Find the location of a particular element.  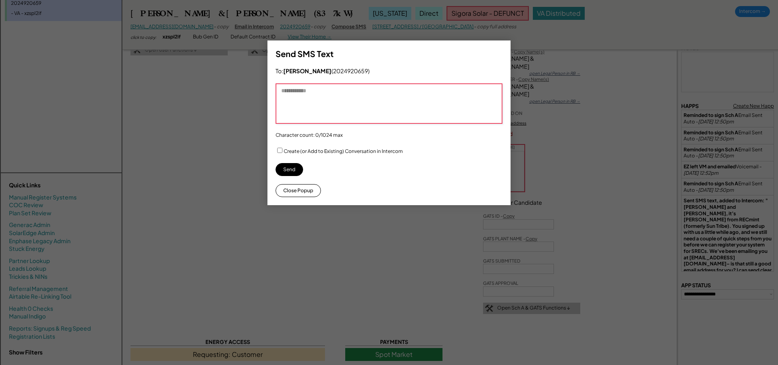

div: To: (2024920659) is located at coordinates (323, 71).